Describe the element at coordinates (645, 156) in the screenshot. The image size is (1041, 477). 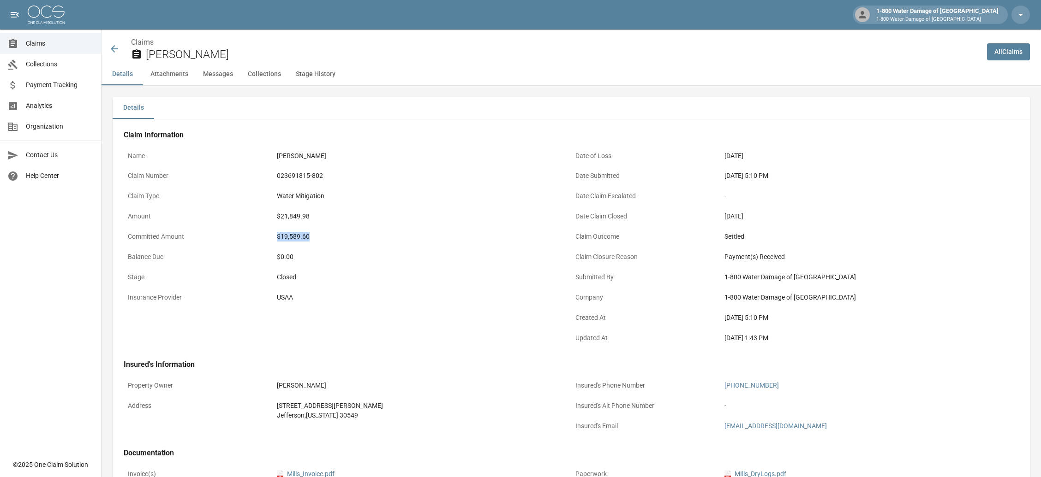
I see `p: Date of Loss` at that location.